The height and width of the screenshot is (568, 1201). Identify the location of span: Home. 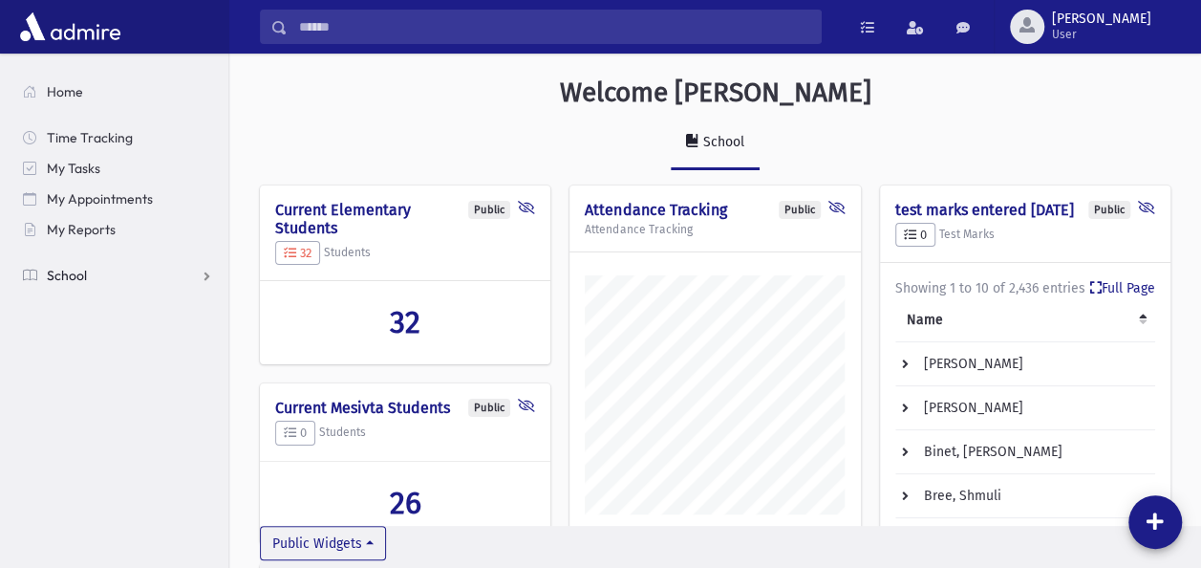
(65, 92).